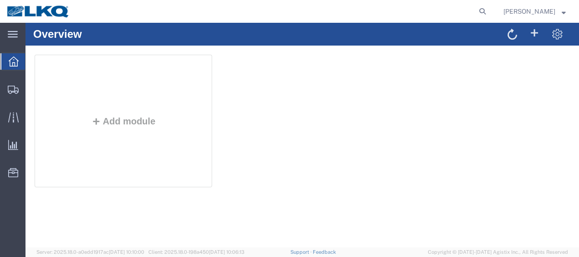 The height and width of the screenshot is (257, 579). Describe the element at coordinates (530, 11) in the screenshot. I see `span: Robert Benette` at that location.